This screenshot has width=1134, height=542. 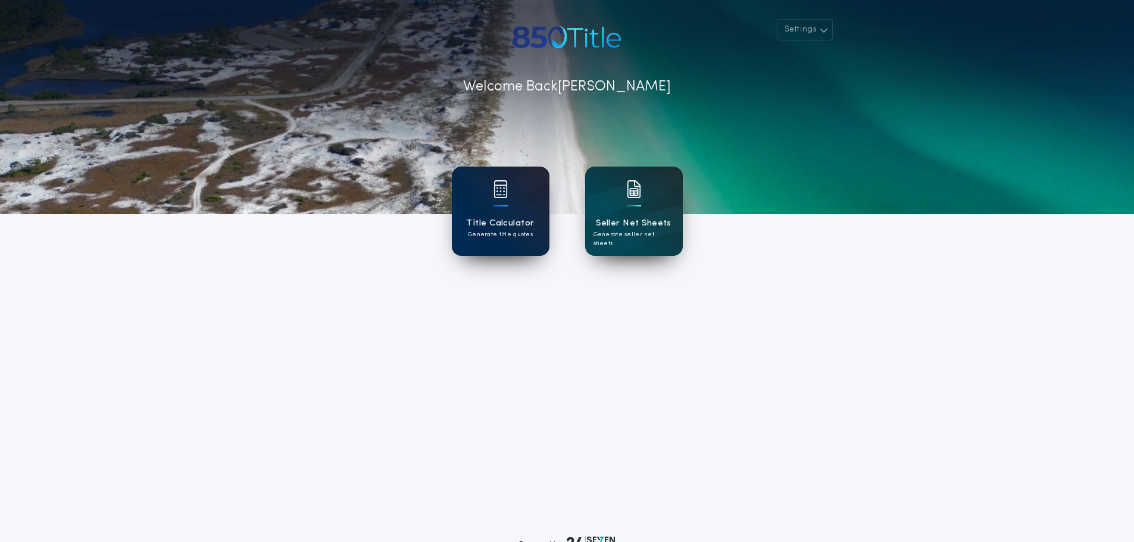 I want to click on a: card iconTitle CalculatorGenerate title quotes, so click(x=501, y=211).